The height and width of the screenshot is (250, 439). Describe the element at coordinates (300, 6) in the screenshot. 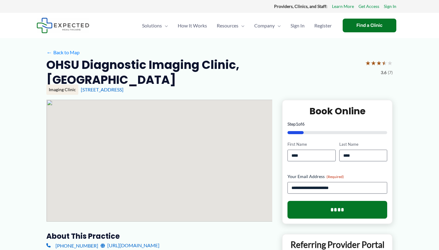

I see `strong: Providers, Clinics, and Staff:` at that location.